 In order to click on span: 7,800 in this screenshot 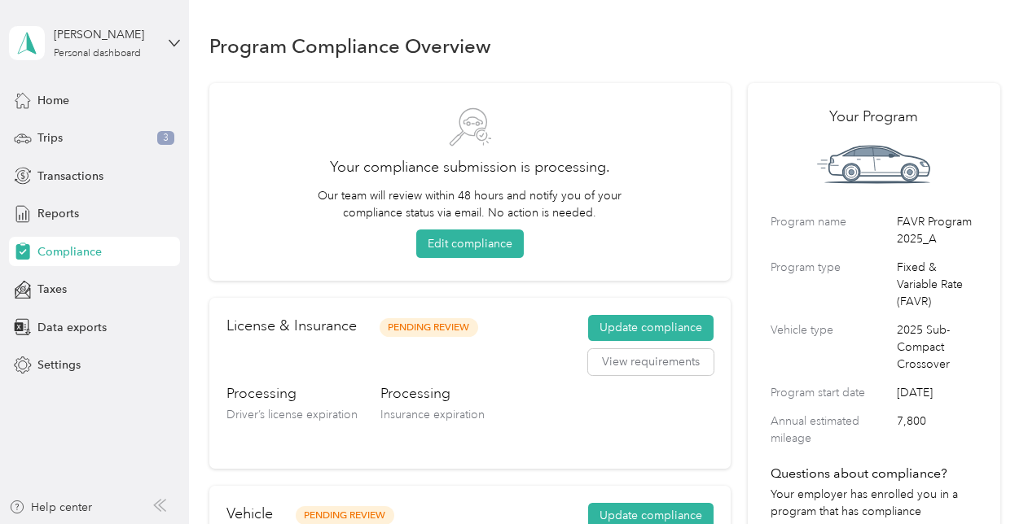, I will do `click(936, 430)`.